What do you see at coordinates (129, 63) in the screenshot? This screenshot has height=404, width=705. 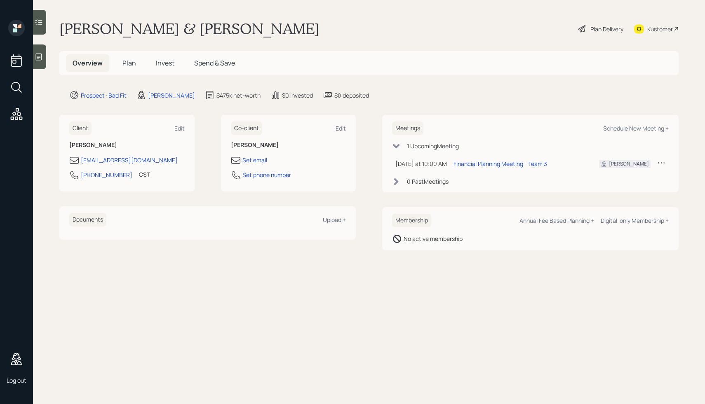 I see `span: Plan` at bounding box center [129, 63].